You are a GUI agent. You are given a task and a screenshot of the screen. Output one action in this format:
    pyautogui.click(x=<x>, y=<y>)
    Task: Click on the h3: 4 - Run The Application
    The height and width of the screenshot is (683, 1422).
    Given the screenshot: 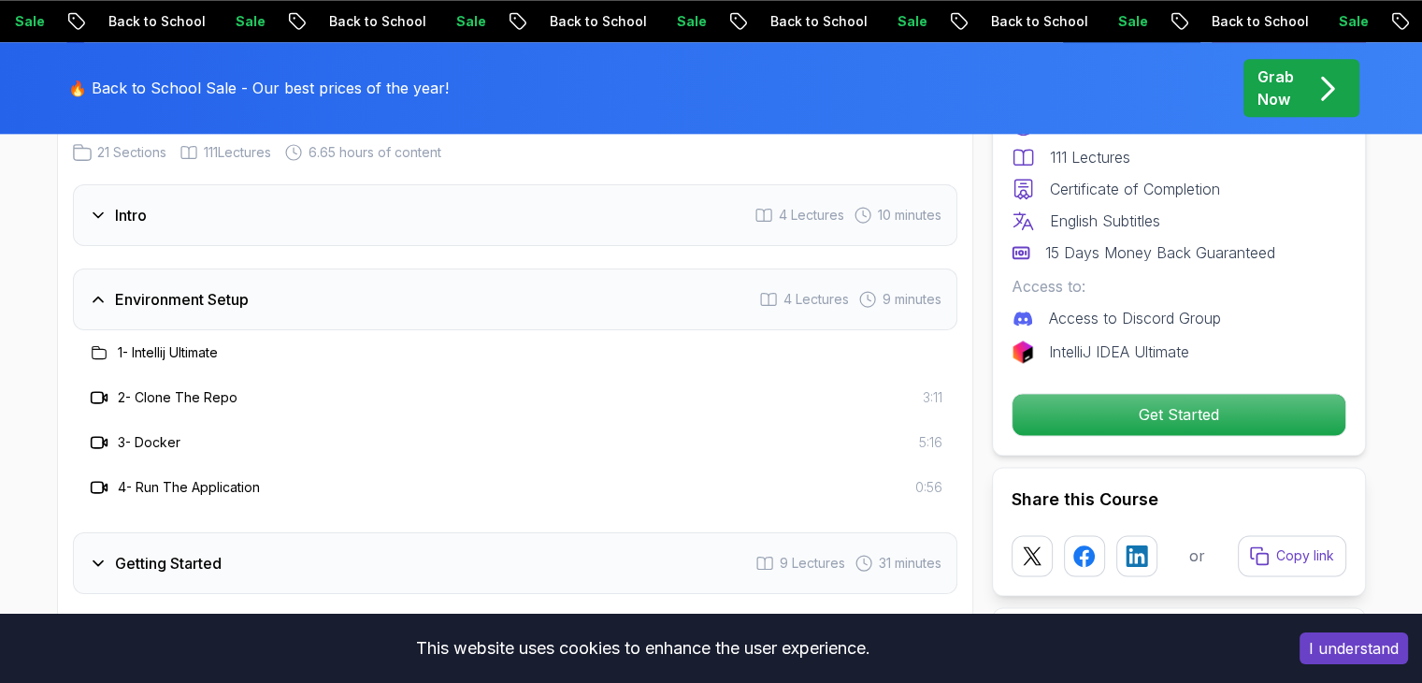 What is the action you would take?
    pyautogui.click(x=189, y=487)
    